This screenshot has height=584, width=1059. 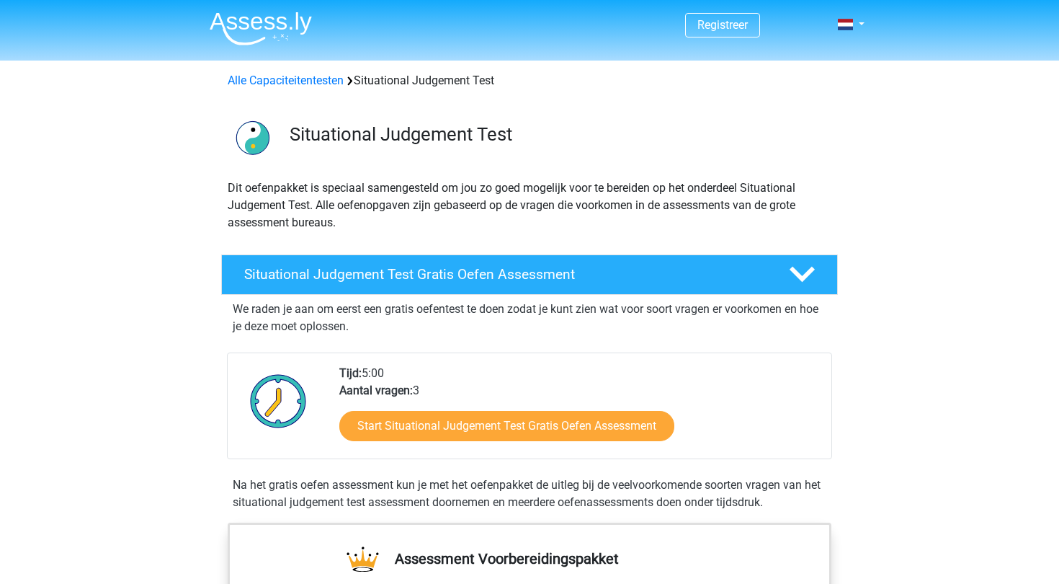 I want to click on p: Dit oefenpakket is speciaal samengesteld om jou zo goed mogelijk voor te bereiden op het onderdee..., so click(x=530, y=205).